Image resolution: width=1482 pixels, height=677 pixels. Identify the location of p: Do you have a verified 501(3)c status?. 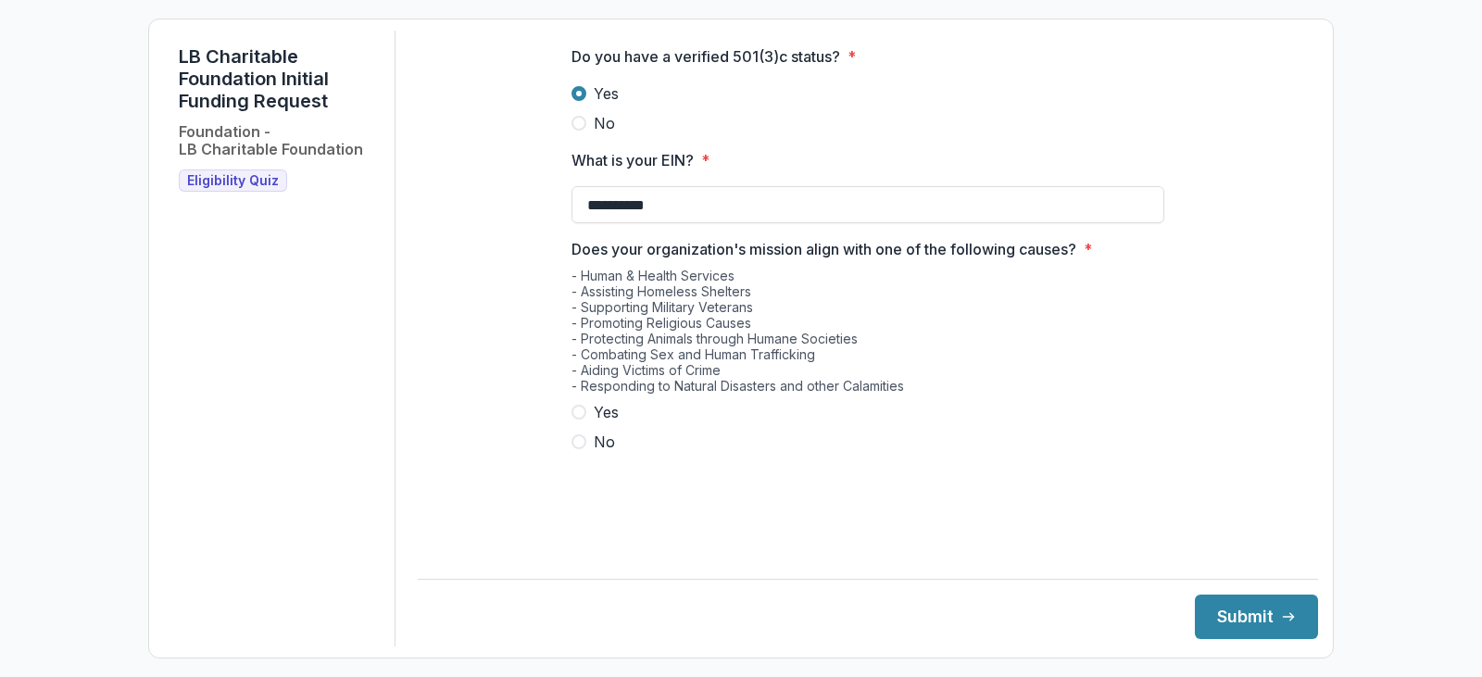
(706, 57).